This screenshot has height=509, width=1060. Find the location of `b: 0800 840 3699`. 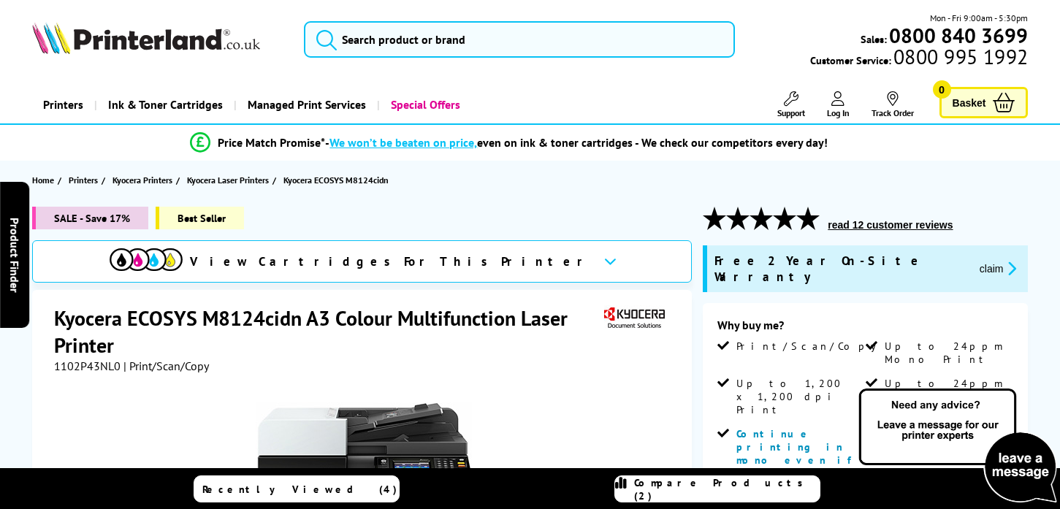

b: 0800 840 3699 is located at coordinates (959, 35).